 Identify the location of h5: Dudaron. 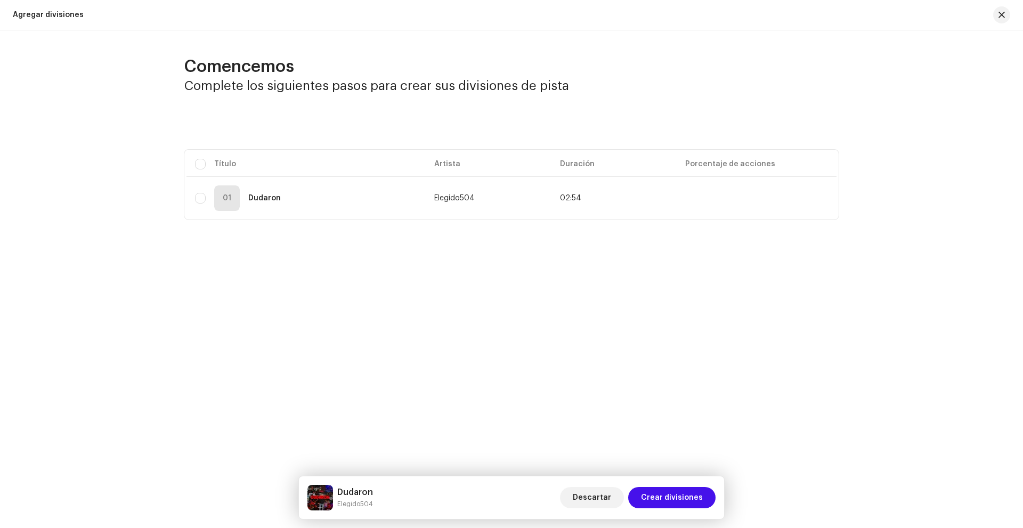
(355, 492).